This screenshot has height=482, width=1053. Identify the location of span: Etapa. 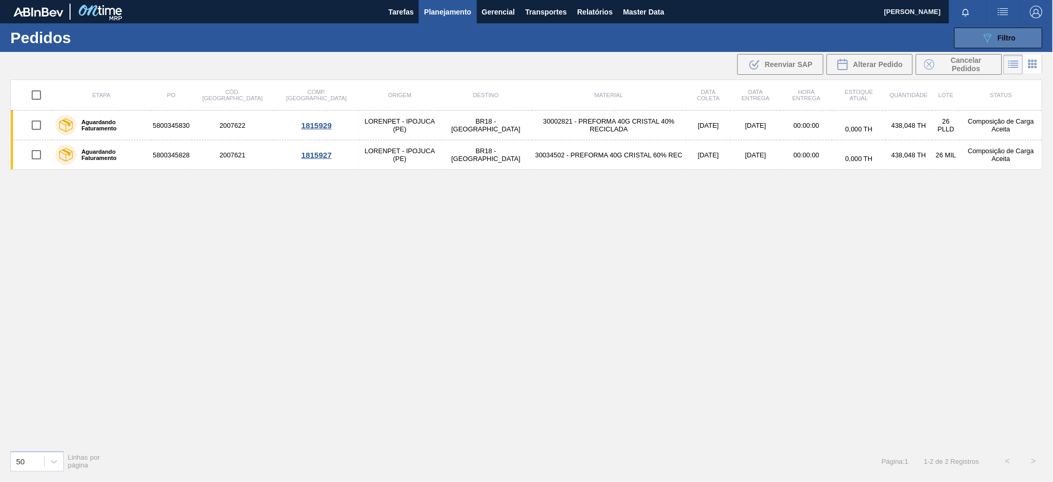
(101, 95).